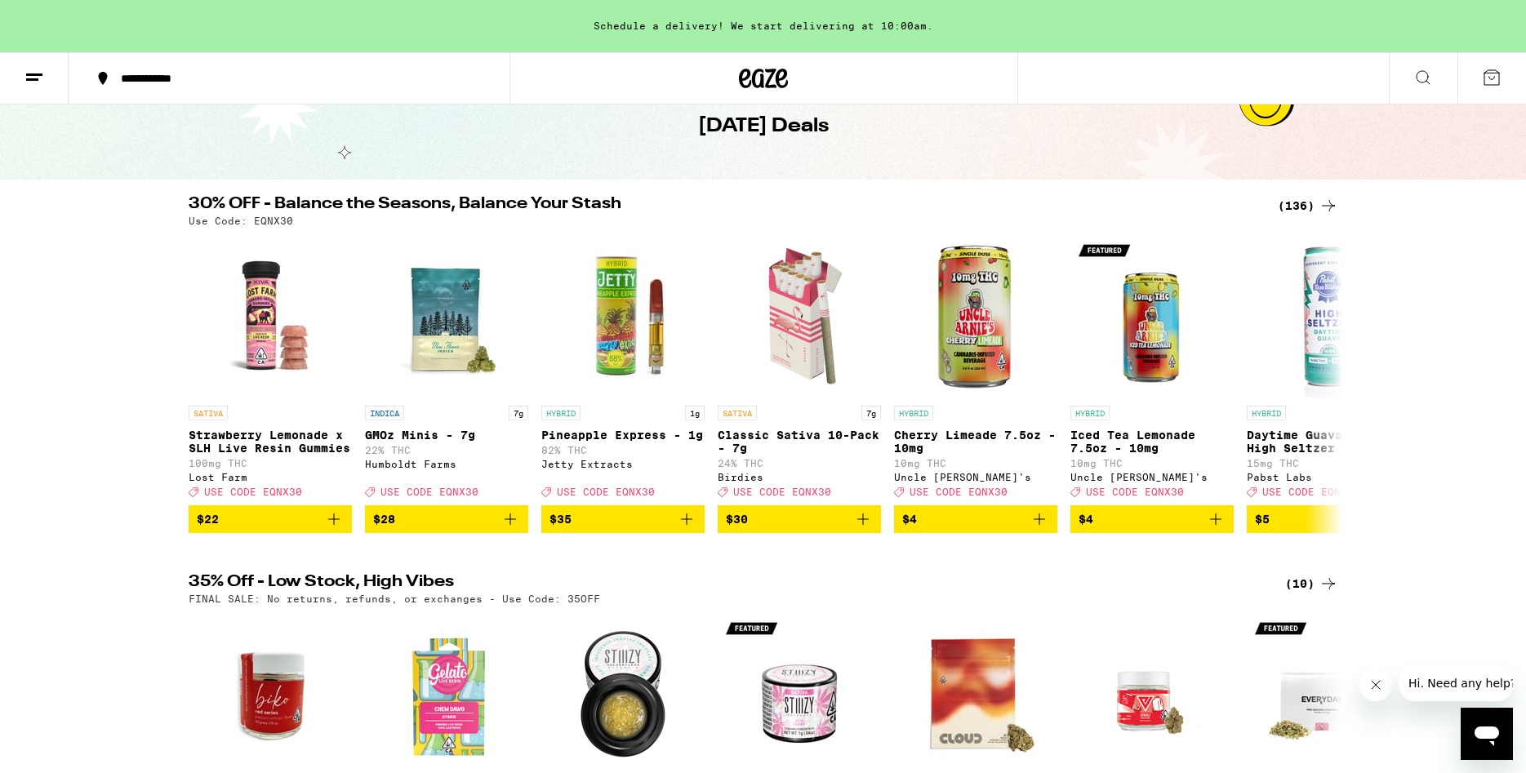 The width and height of the screenshot is (1526, 773). Describe the element at coordinates (1308, 206) in the screenshot. I see `a: (136)` at that location.